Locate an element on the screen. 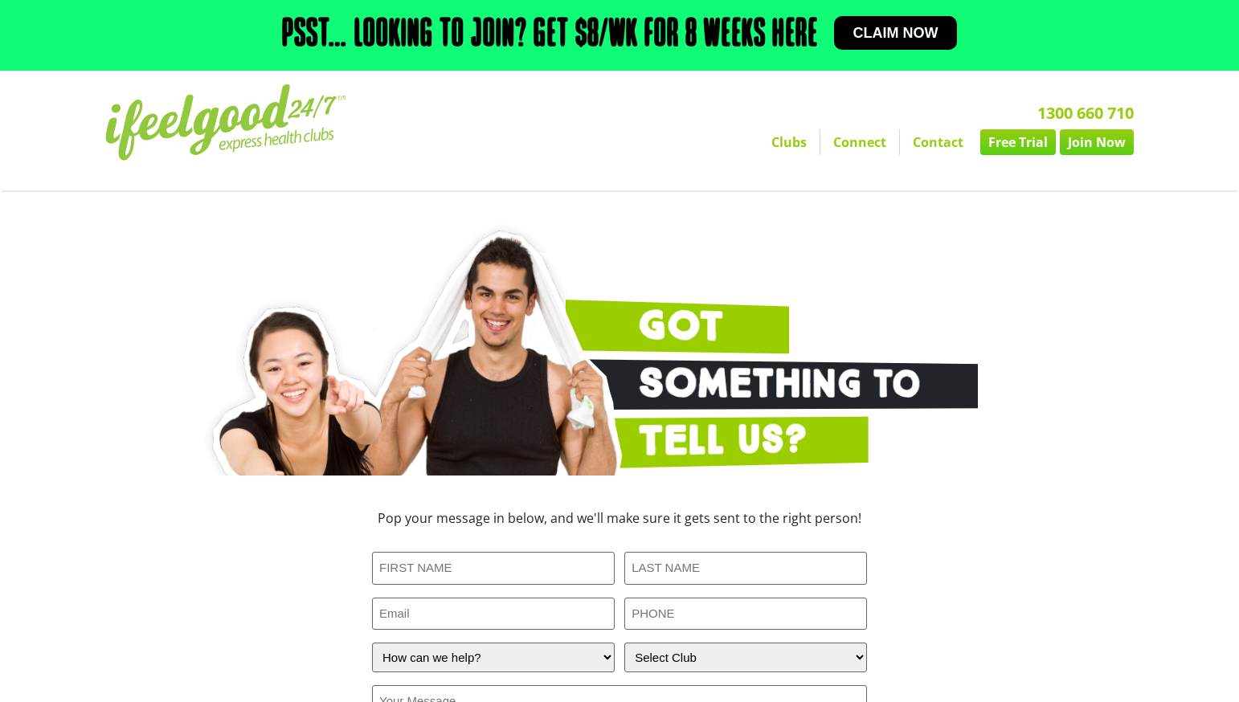 This screenshot has width=1239, height=702. h3: Pop your message in below, and we'll make sure it gets sent to the right person! is located at coordinates (619, 518).